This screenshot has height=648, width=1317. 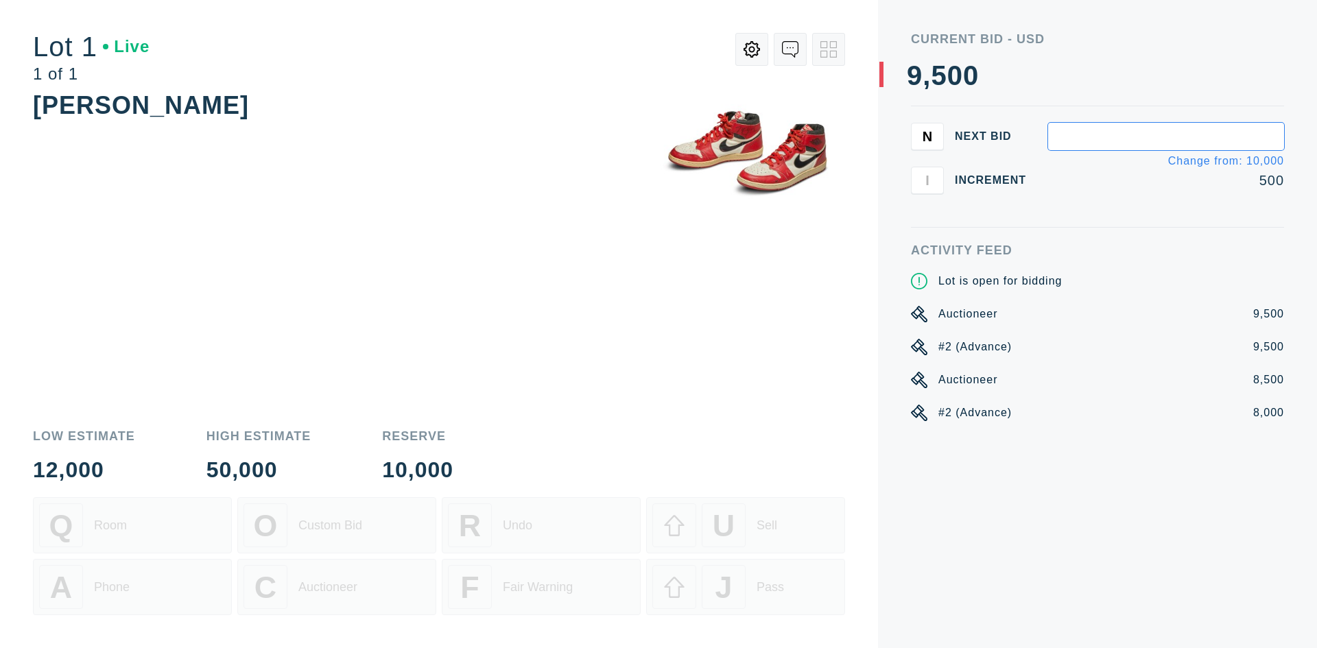 What do you see at coordinates (84, 436) in the screenshot?
I see `div: Low Estimate` at bounding box center [84, 436].